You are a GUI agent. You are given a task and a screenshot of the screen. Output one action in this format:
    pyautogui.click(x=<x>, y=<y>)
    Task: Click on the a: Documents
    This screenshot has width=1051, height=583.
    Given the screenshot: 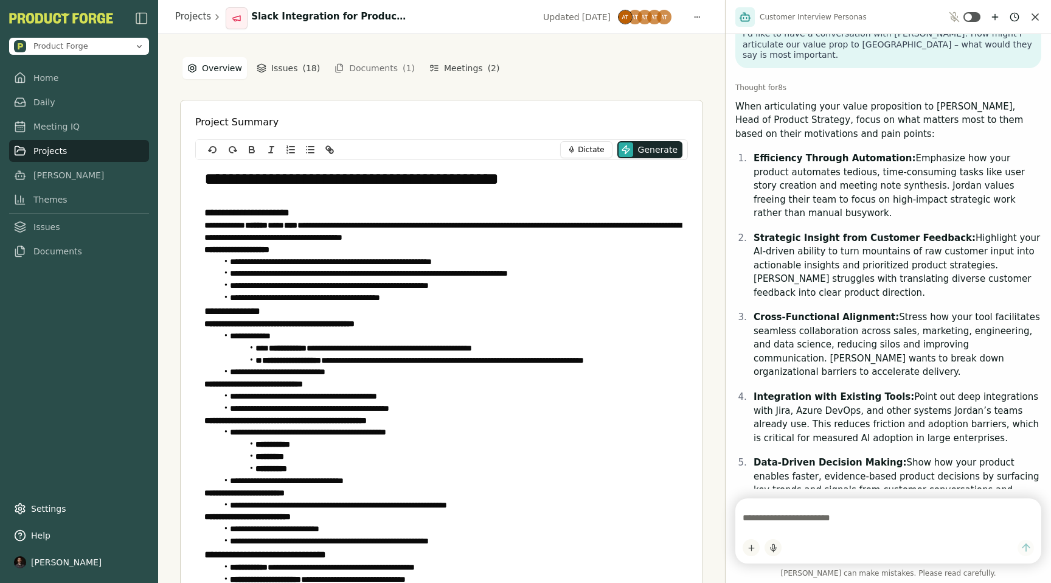 What is the action you would take?
    pyautogui.click(x=79, y=251)
    